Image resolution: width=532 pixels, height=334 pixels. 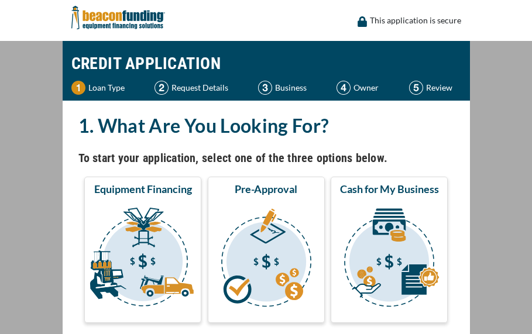 I want to click on p: Request Details, so click(x=200, y=88).